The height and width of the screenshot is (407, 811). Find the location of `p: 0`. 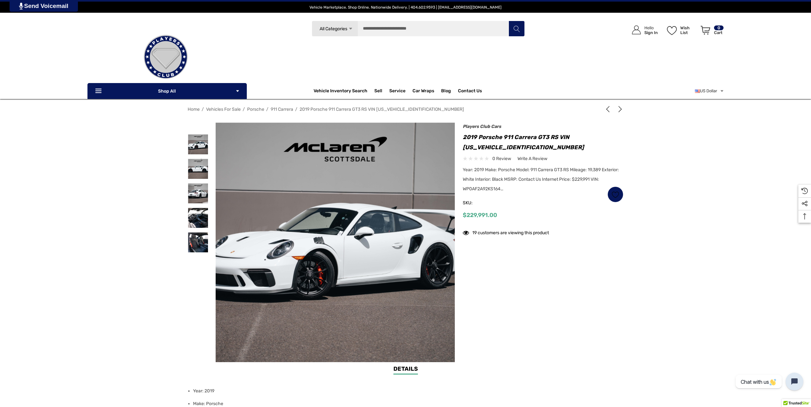

p: 0 is located at coordinates (719, 28).